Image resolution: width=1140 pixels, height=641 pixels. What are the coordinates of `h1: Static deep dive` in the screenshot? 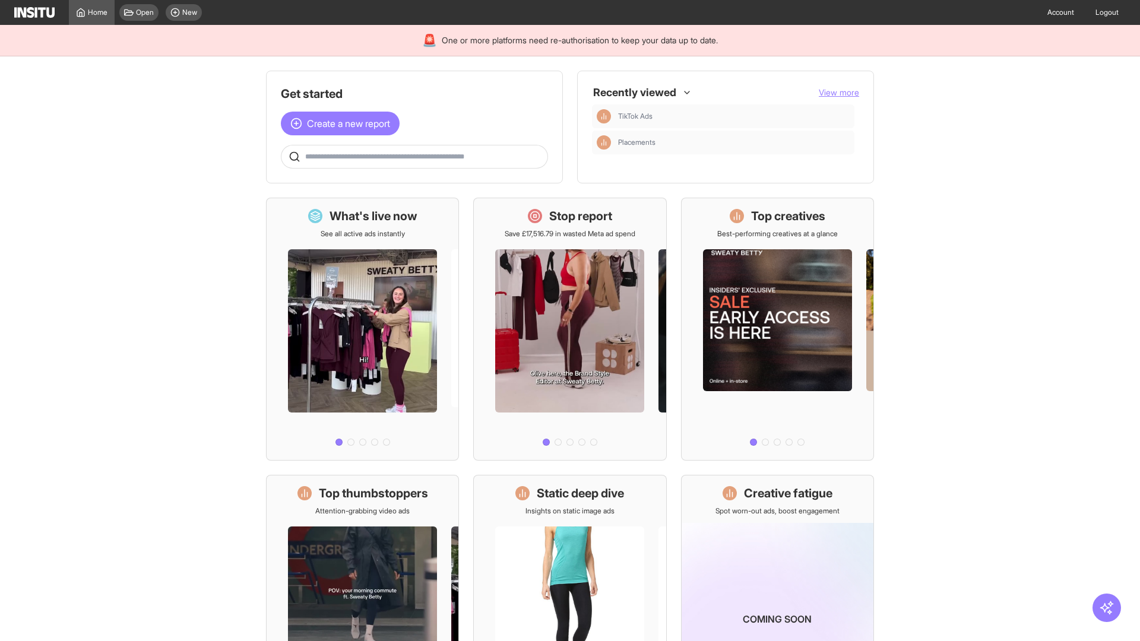 It's located at (580, 493).